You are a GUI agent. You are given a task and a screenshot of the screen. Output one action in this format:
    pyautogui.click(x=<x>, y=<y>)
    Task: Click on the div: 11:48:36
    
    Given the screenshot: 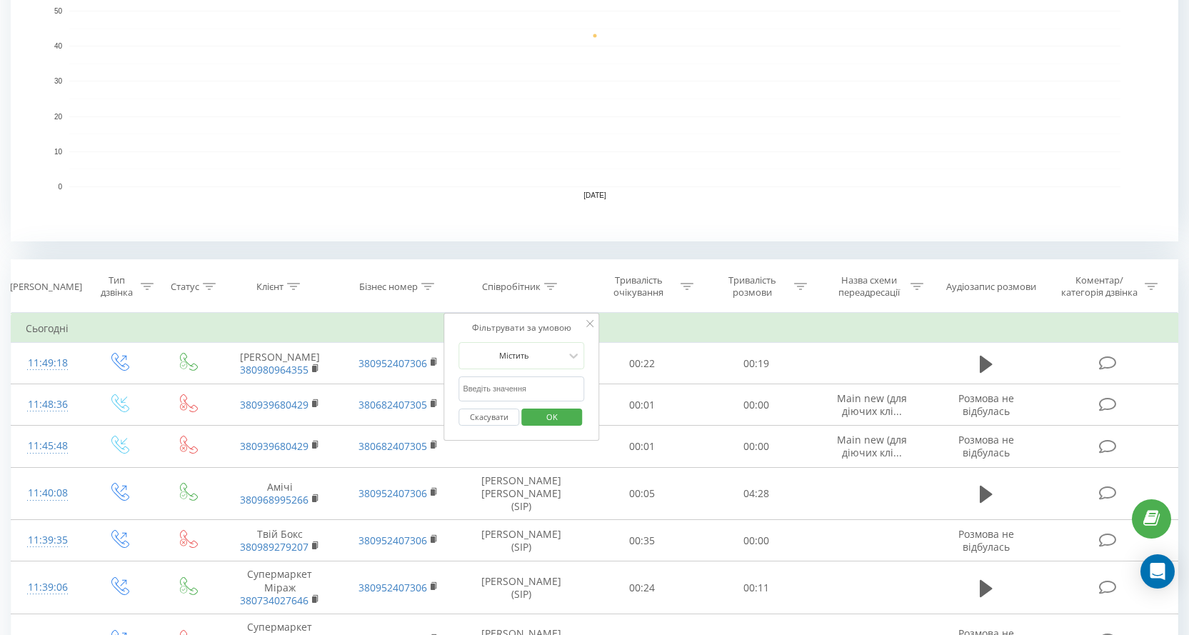 What is the action you would take?
    pyautogui.click(x=48, y=404)
    